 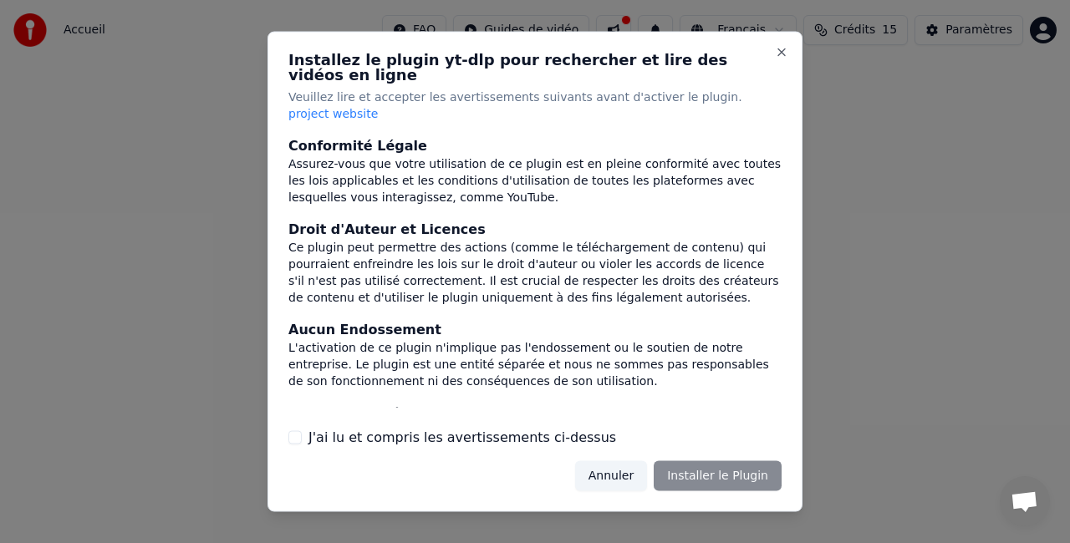 I want to click on p: Veuillez lire et accepter les avertissements suivants avant d'activer le plugin., so click(x=535, y=106).